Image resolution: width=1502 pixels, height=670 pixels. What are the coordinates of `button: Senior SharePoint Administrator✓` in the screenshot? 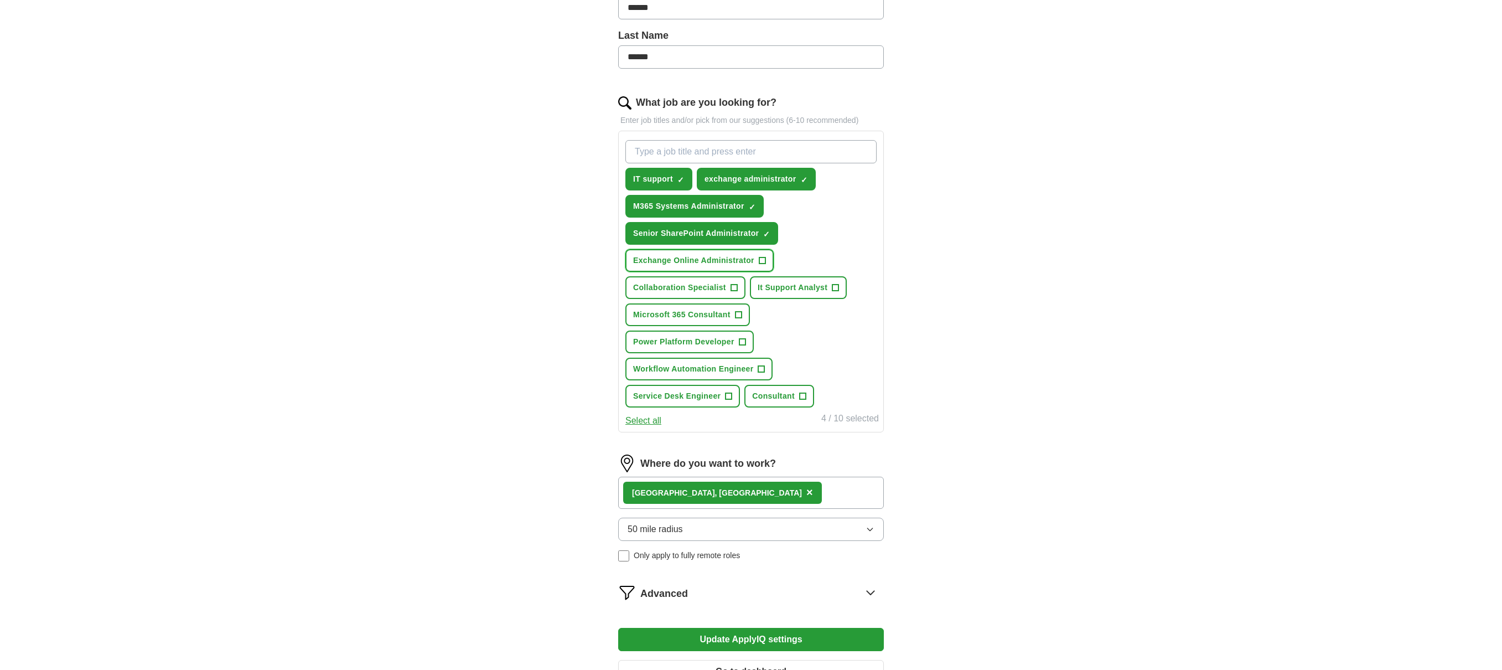 It's located at (702, 233).